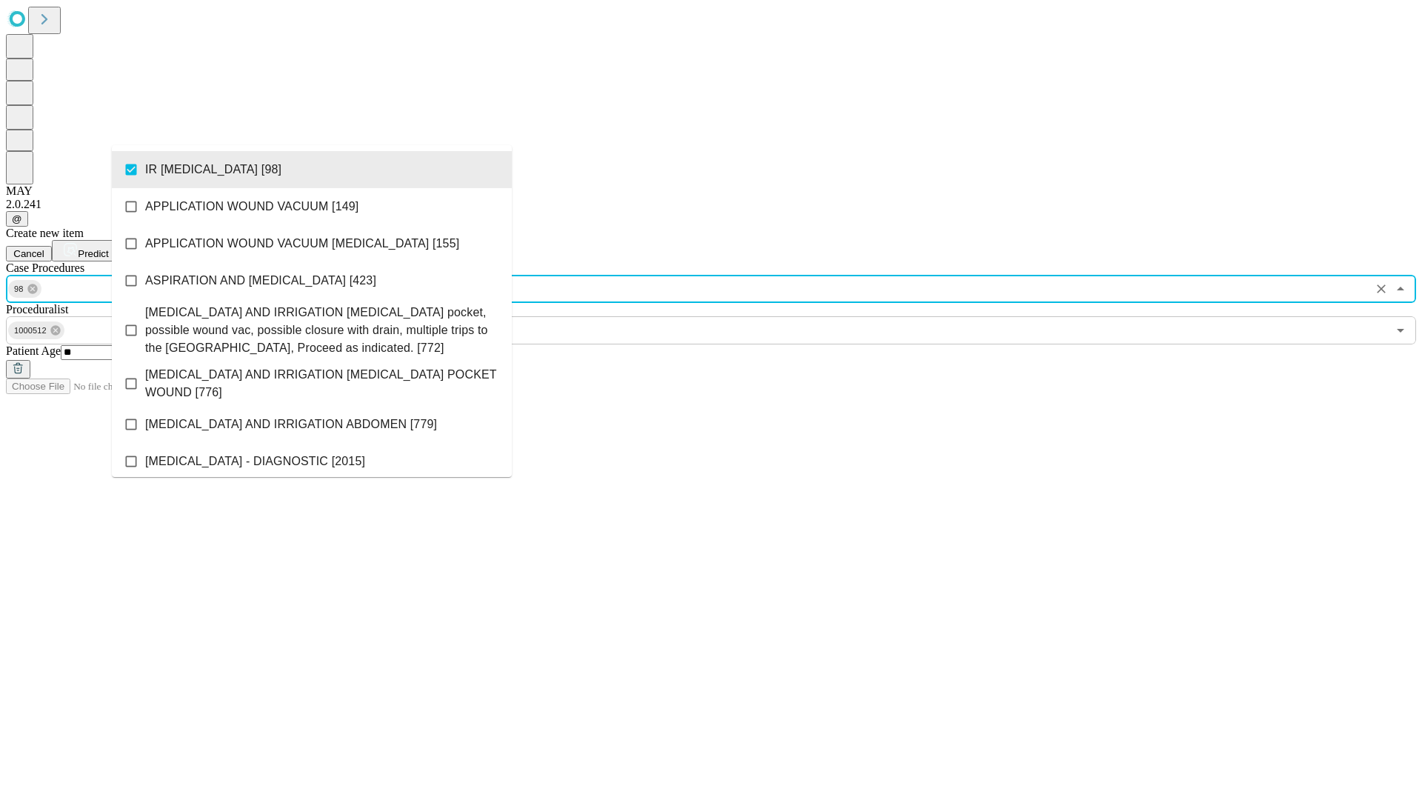  What do you see at coordinates (1401, 330) in the screenshot?
I see `button: Open` at bounding box center [1401, 330].